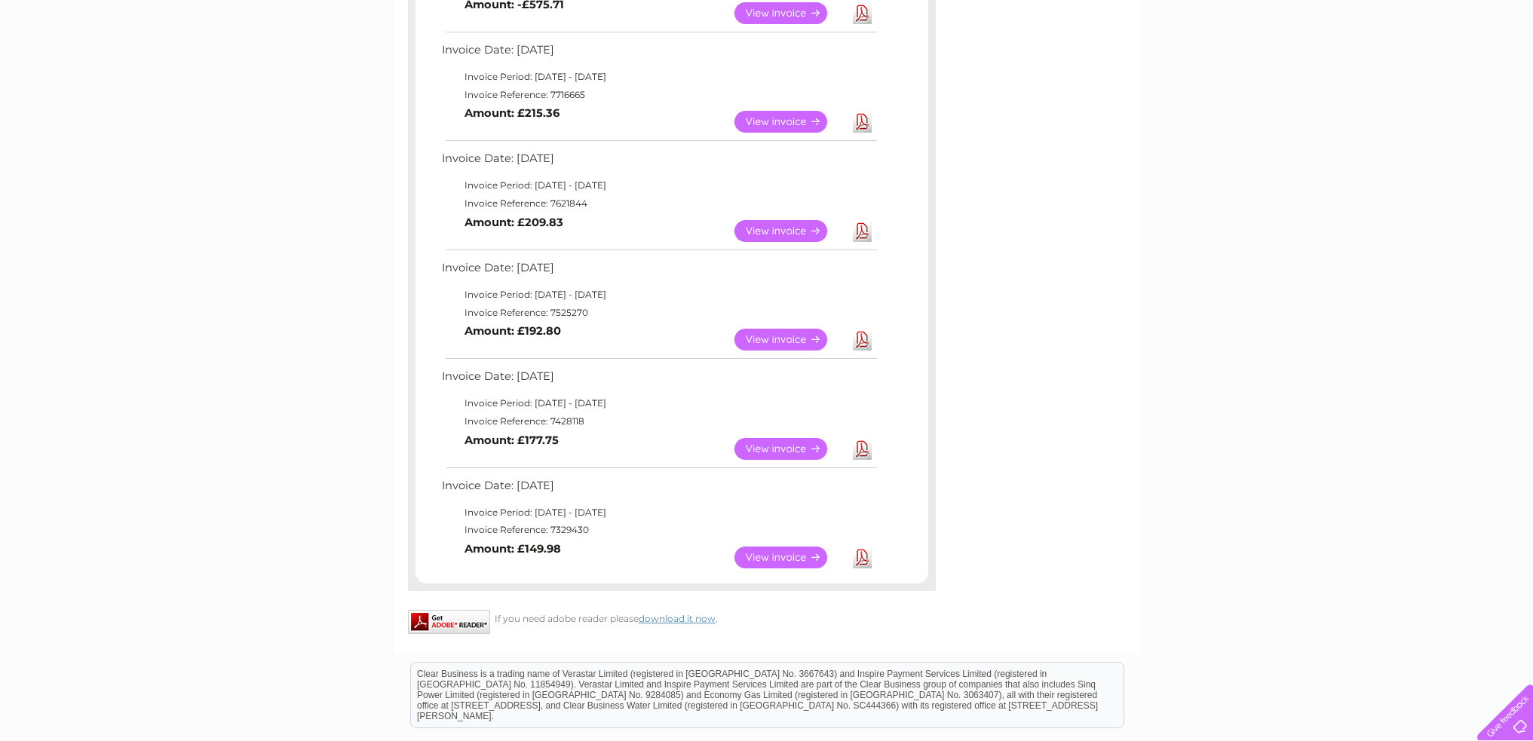 This screenshot has height=741, width=1533. Describe the element at coordinates (1370, 69) in the screenshot. I see `a: Telecoms` at that location.